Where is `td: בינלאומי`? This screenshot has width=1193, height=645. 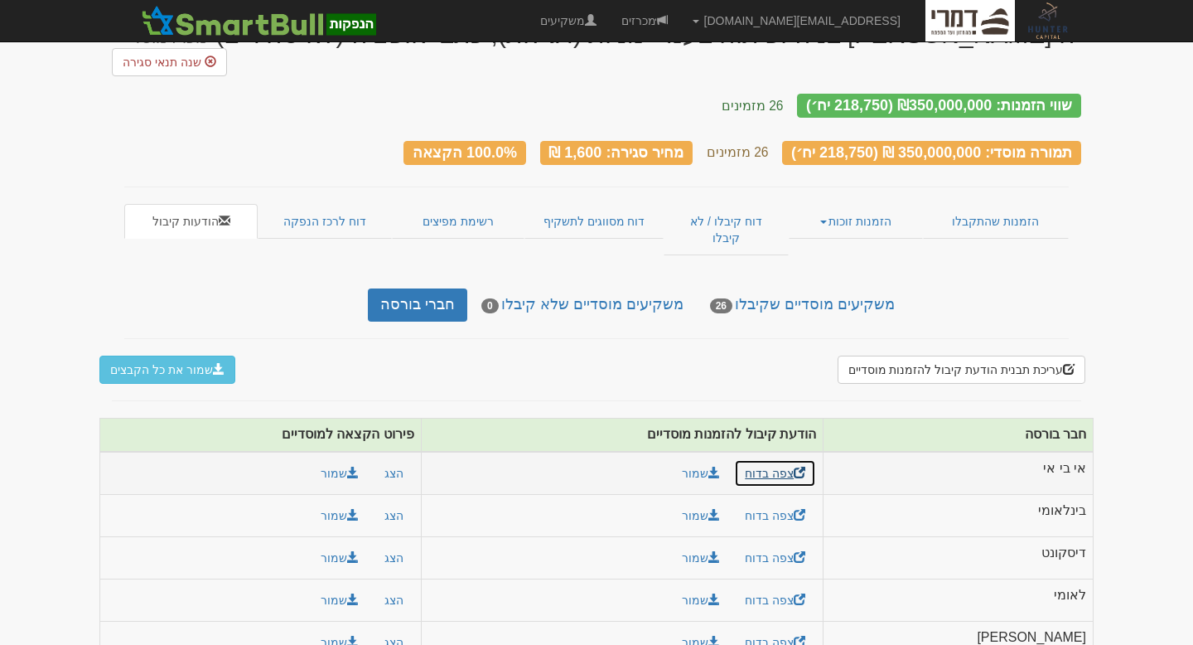 td: בינלאומי is located at coordinates (959, 515).